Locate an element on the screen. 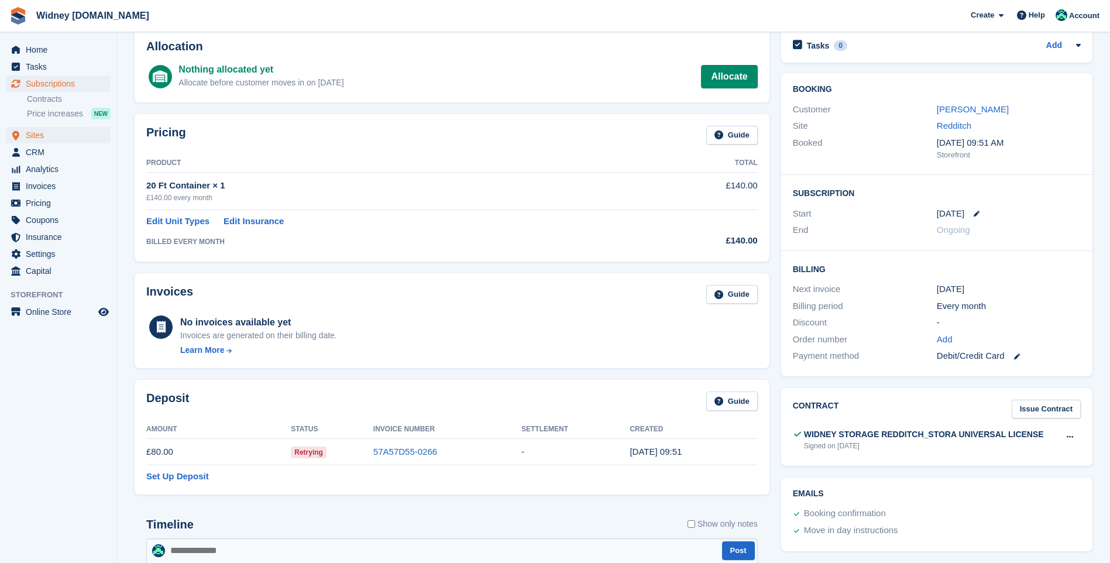 This screenshot has width=1110, height=563. span: Price increases is located at coordinates (55, 114).